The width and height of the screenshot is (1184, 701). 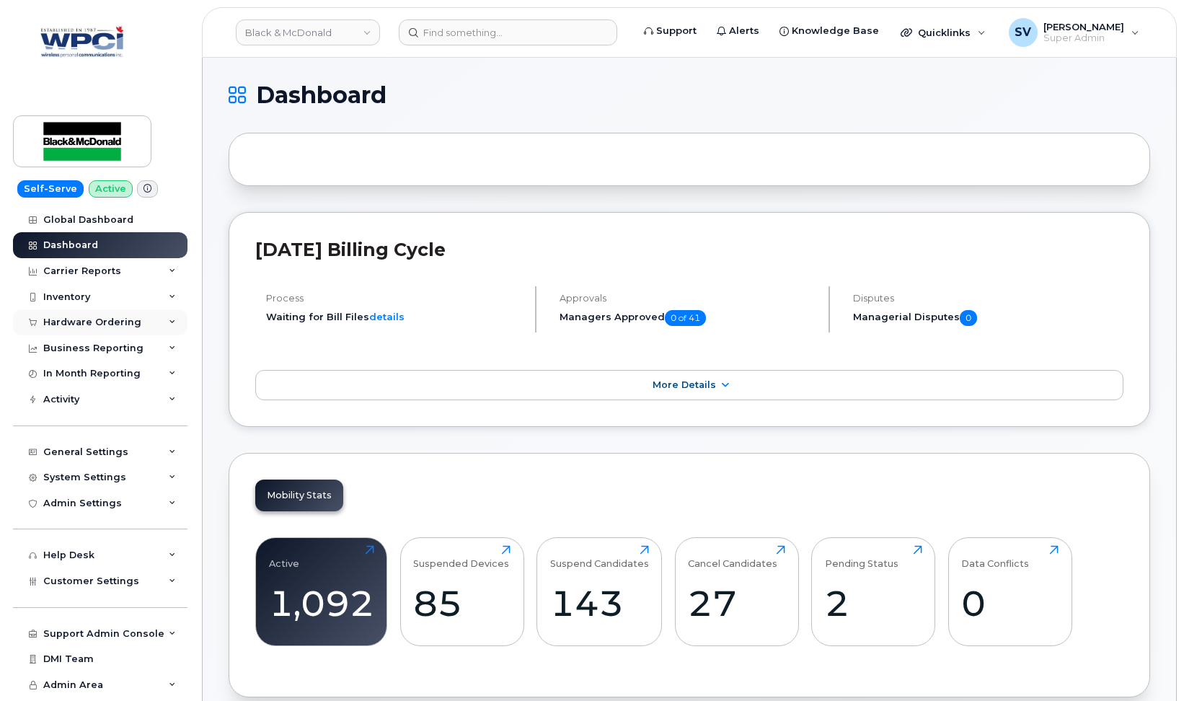 What do you see at coordinates (736, 591) in the screenshot?
I see `a: Cancel Candidates27` at bounding box center [736, 591].